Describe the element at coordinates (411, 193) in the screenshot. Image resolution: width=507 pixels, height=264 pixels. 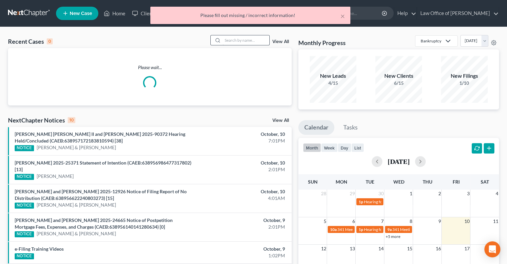
I see `span: 1` at that location.